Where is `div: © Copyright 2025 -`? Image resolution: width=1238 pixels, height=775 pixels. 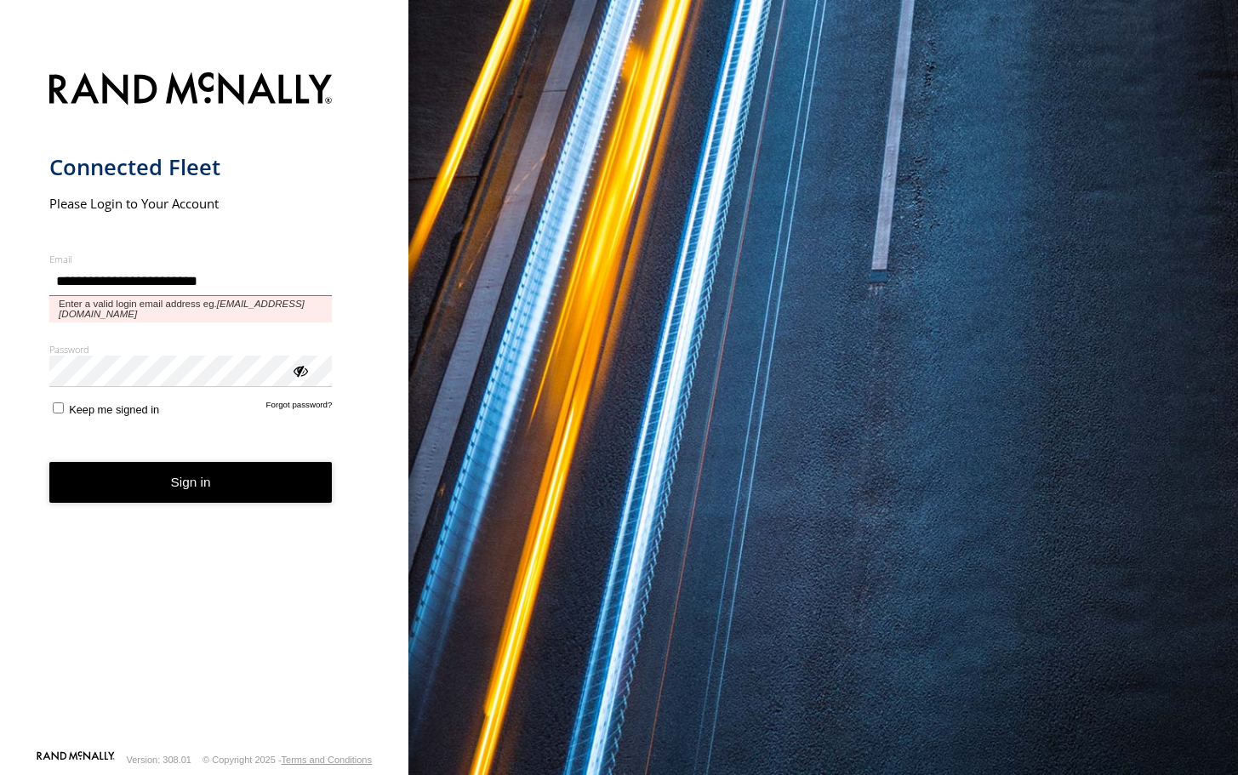
div: © Copyright 2025 - is located at coordinates (287, 760).